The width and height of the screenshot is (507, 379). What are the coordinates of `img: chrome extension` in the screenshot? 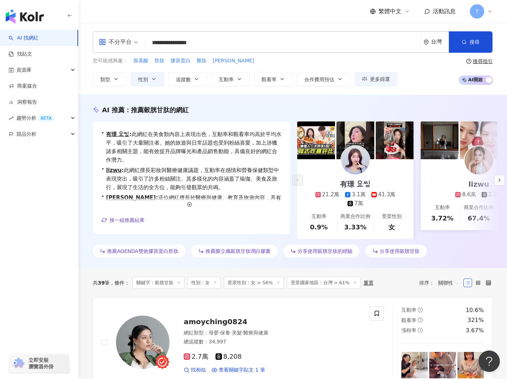 It's located at (18, 364).